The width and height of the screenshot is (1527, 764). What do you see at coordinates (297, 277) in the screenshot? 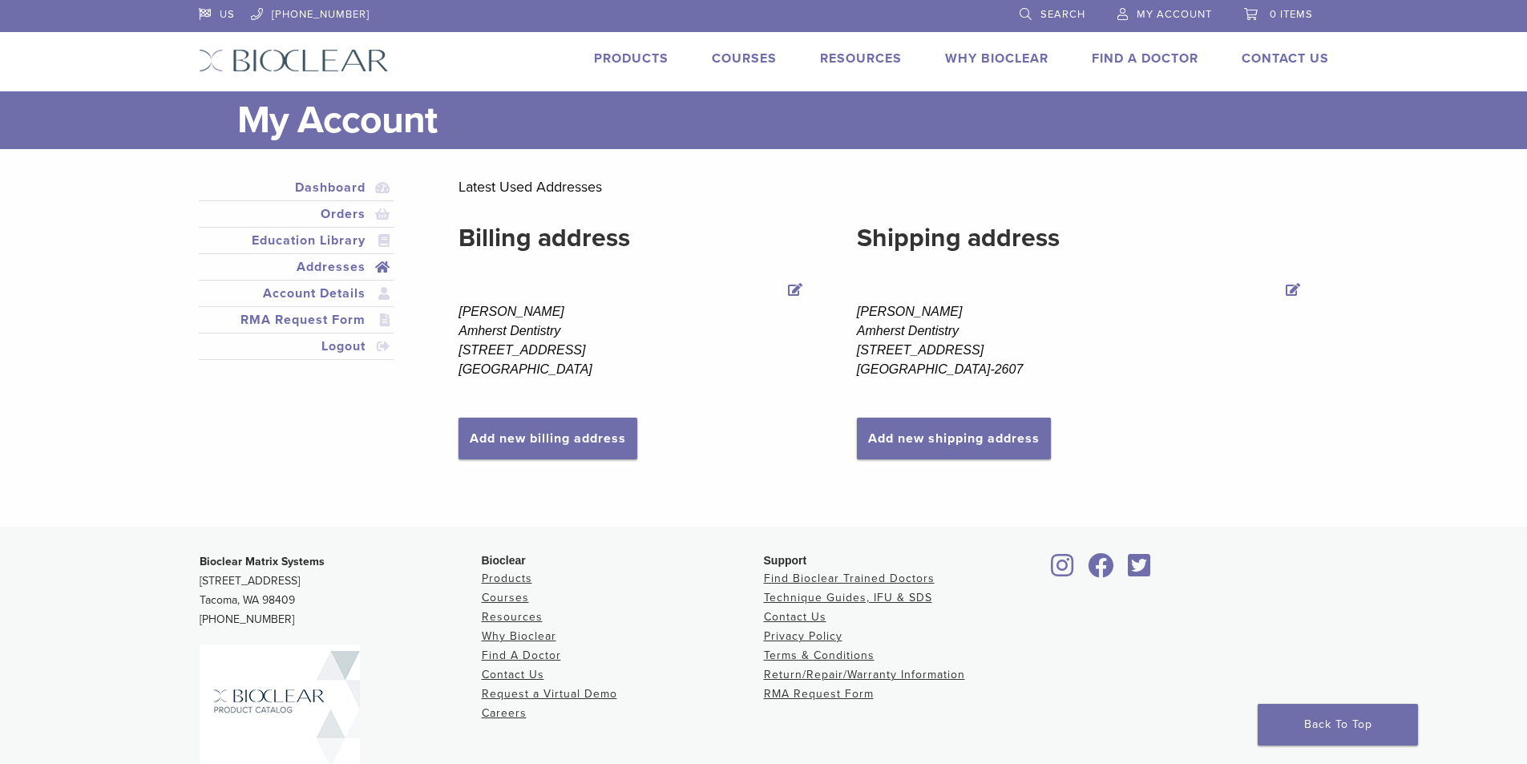
I see `nav: Account pages` at bounding box center [297, 277].